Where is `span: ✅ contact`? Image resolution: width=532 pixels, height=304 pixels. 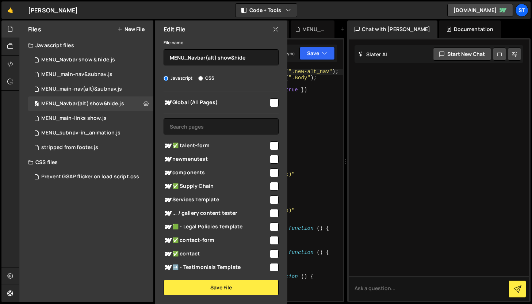 span: ✅ contact is located at coordinates (216, 254).